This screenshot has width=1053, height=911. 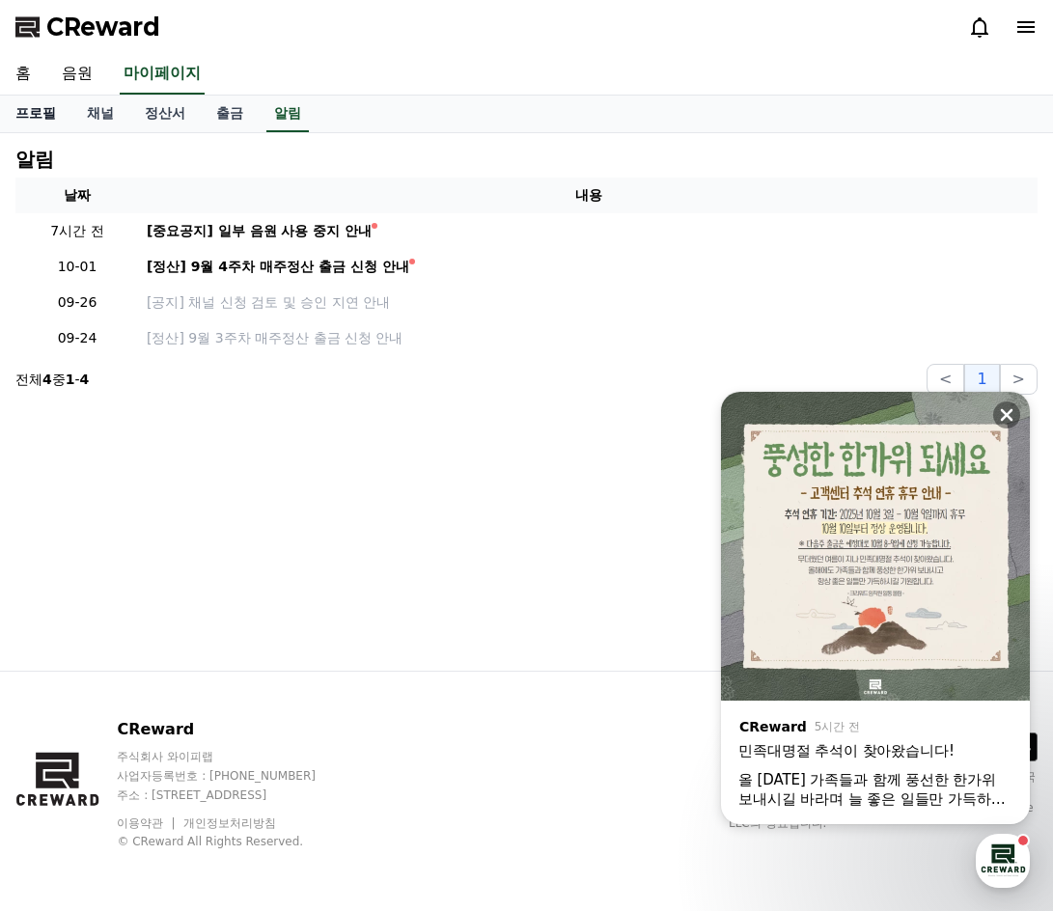 What do you see at coordinates (77, 74) in the screenshot?
I see `a: 음원` at bounding box center [77, 74].